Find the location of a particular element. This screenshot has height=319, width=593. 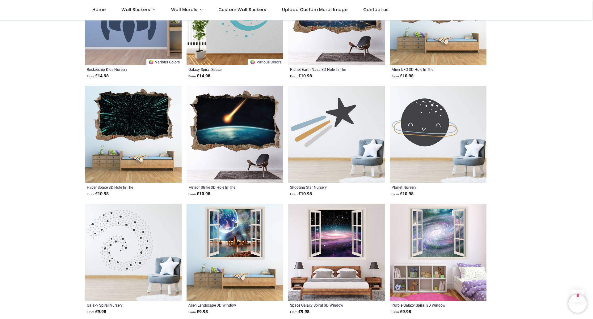

img: Galaxy Spiral Nursery Wall Sticker is located at coordinates (133, 252).